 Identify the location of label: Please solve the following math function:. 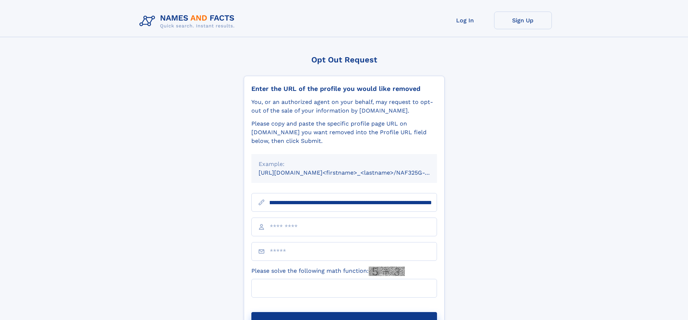
(328, 272).